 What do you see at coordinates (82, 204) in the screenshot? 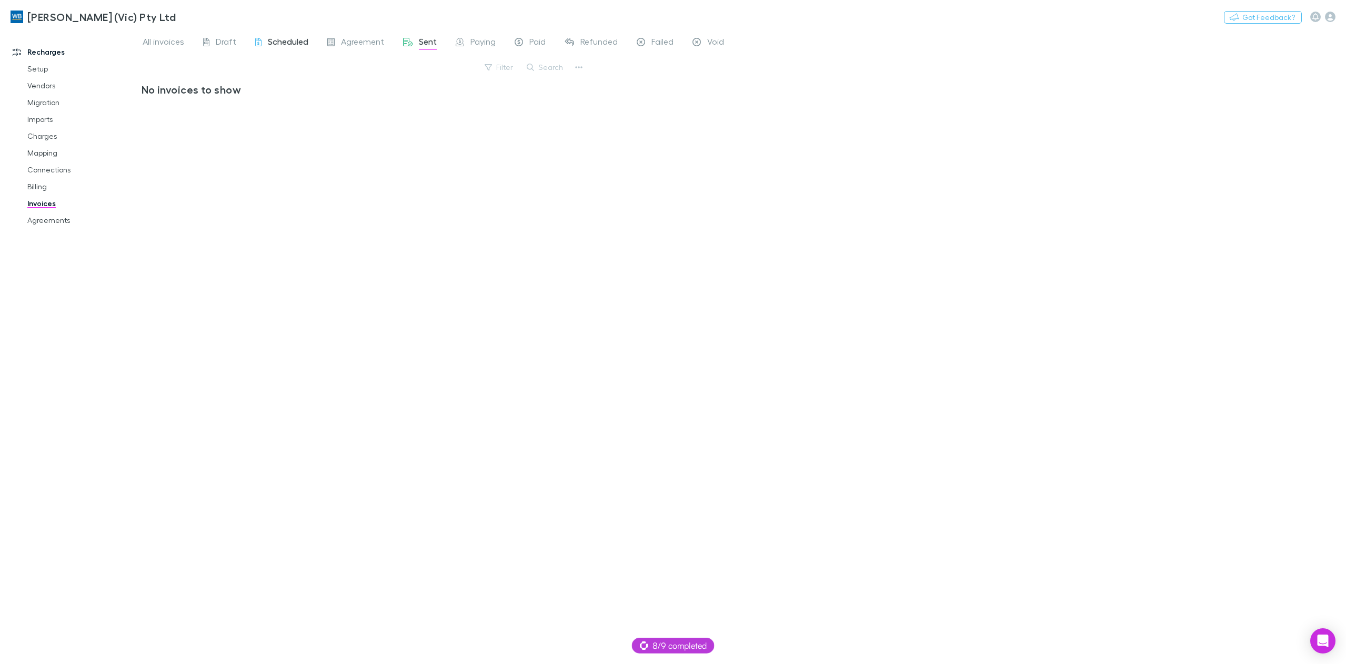
I see `a: Invoices` at bounding box center [82, 204].